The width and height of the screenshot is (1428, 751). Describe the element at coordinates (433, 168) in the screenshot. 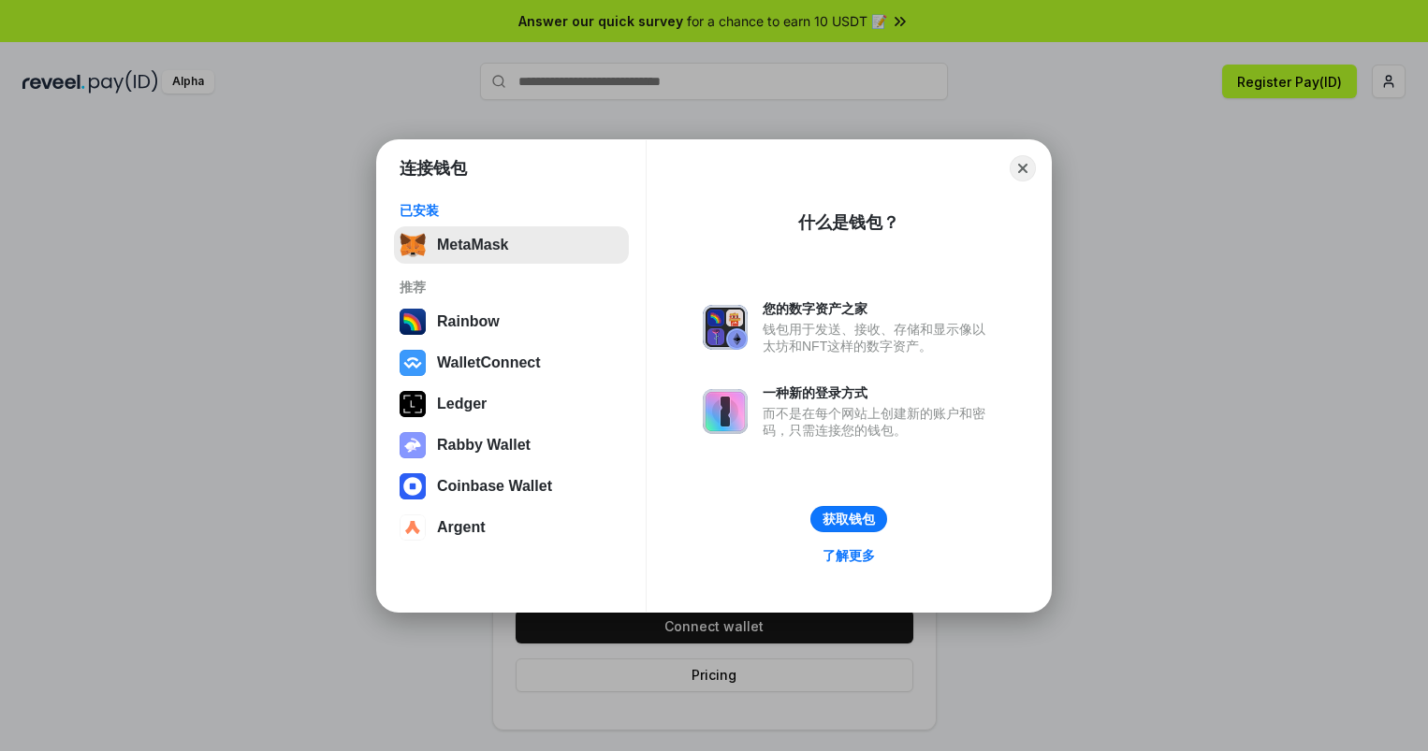

I see `h1: 连接钱包` at that location.